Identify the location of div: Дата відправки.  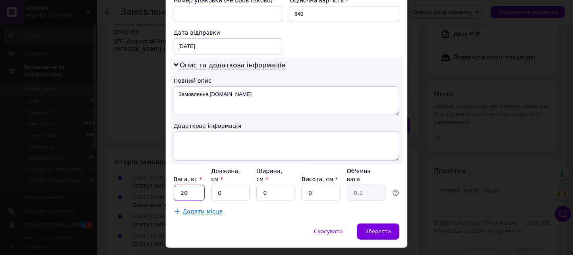
(229, 33).